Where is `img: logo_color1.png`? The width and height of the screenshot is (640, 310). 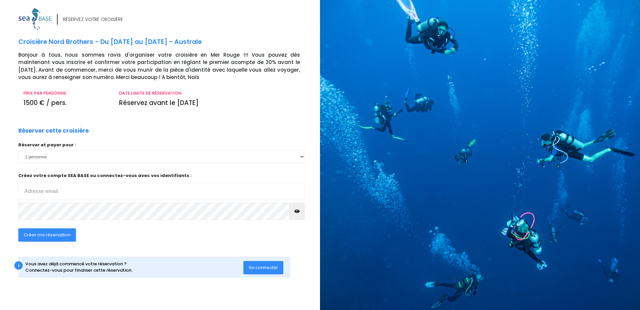 img: logo_color1.png is located at coordinates (35, 19).